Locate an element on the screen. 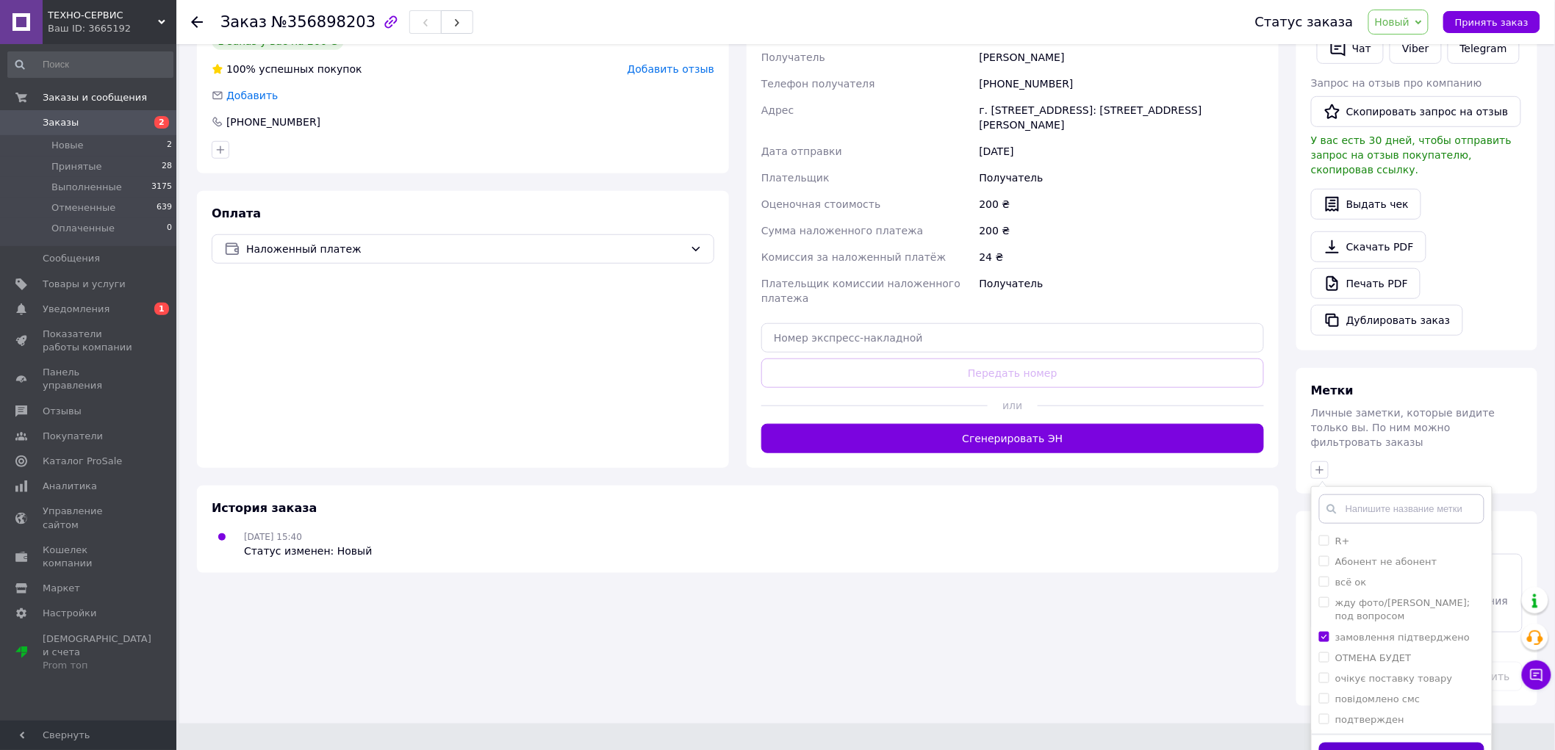 The image size is (1555, 750). span: Комиссия за наложенный платёж is located at coordinates (853, 257).